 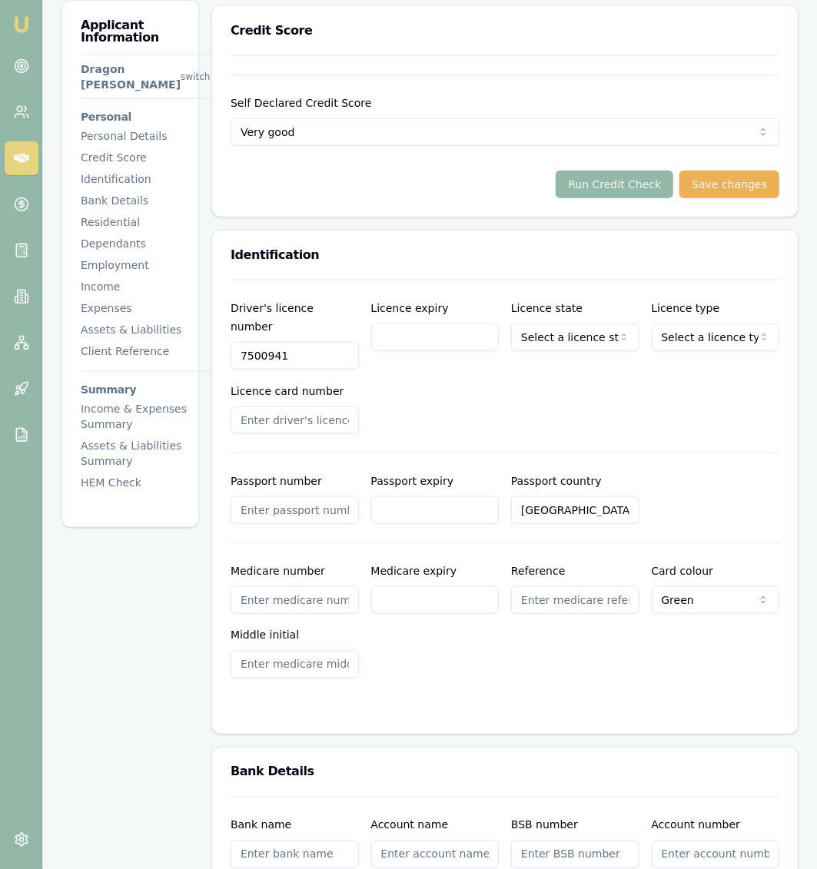 What do you see at coordinates (435, 854) in the screenshot?
I see `input: Enter account name` at bounding box center [435, 854].